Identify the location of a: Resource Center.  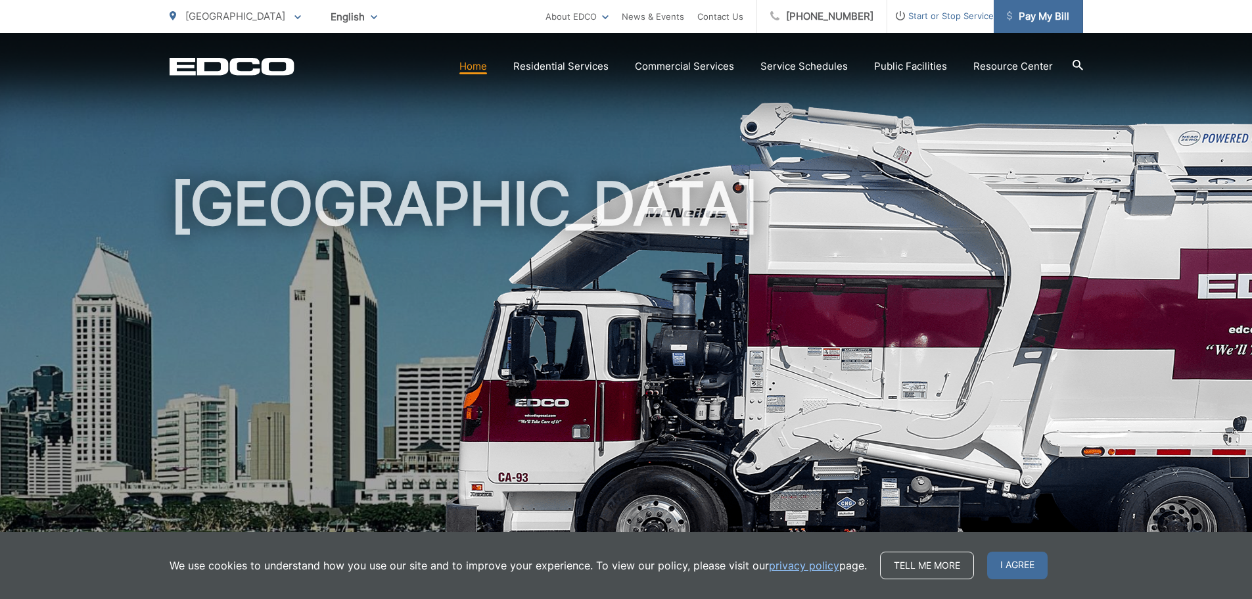
(1013, 66).